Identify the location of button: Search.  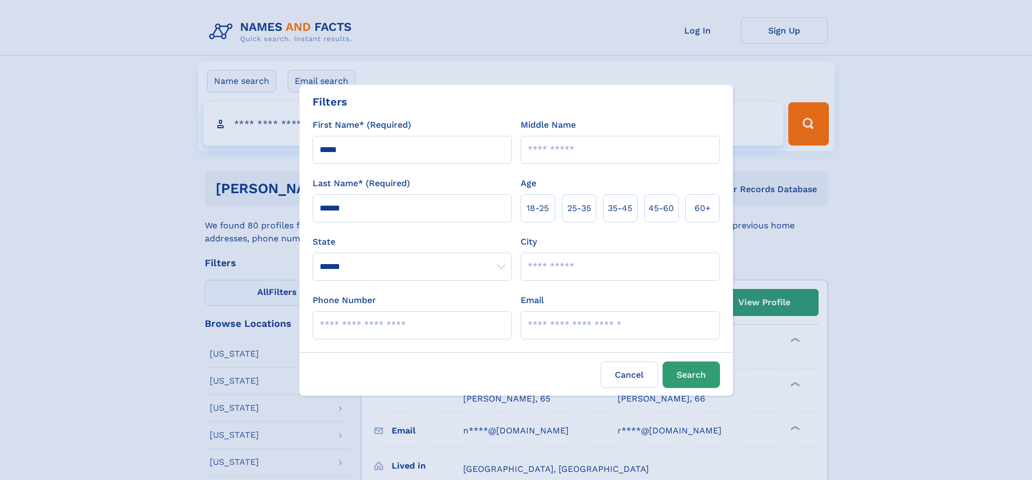
(691, 375).